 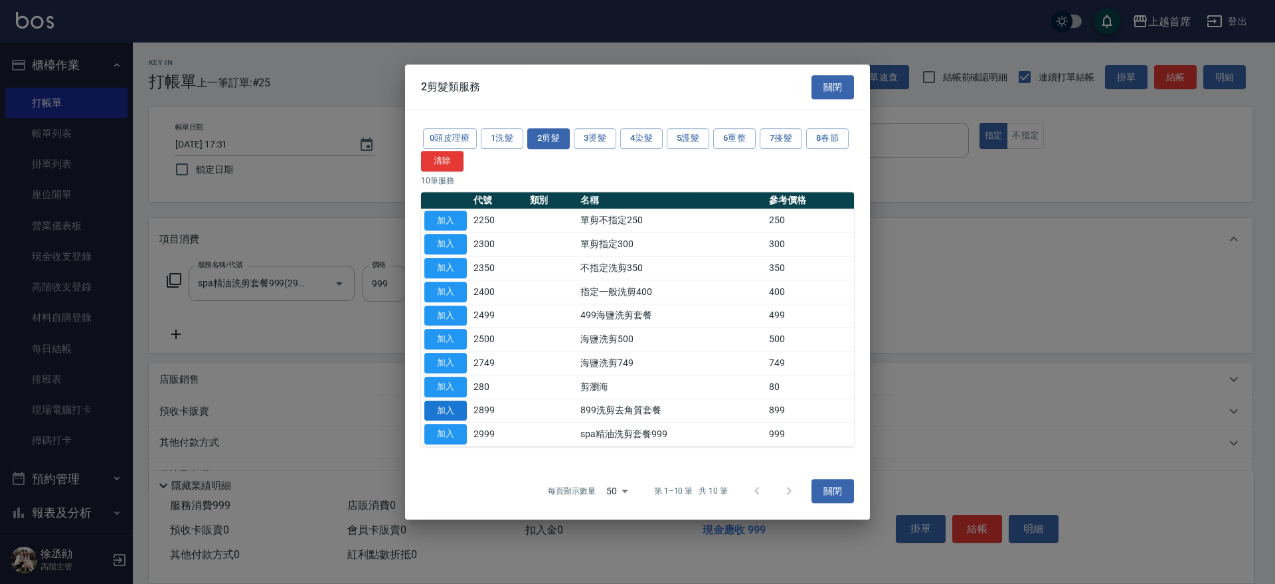 What do you see at coordinates (498, 434) in the screenshot?
I see `td: 2999` at bounding box center [498, 434].